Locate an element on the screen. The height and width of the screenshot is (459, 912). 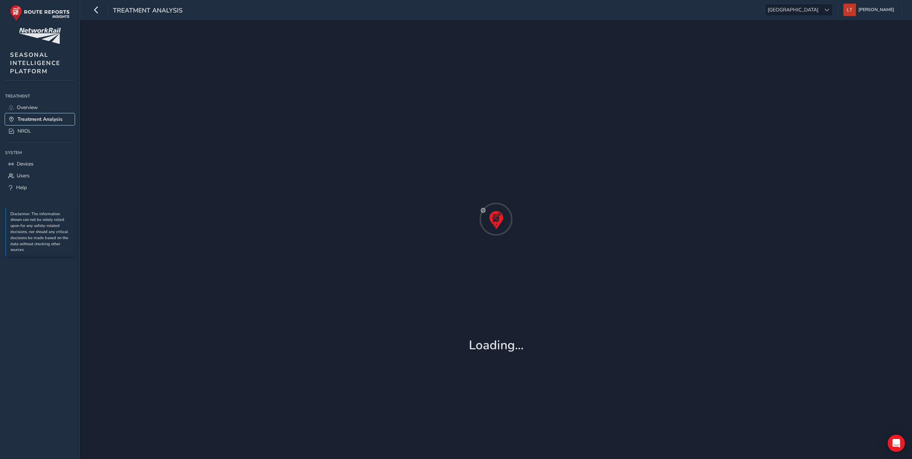
img: rr logo is located at coordinates (40, 13).